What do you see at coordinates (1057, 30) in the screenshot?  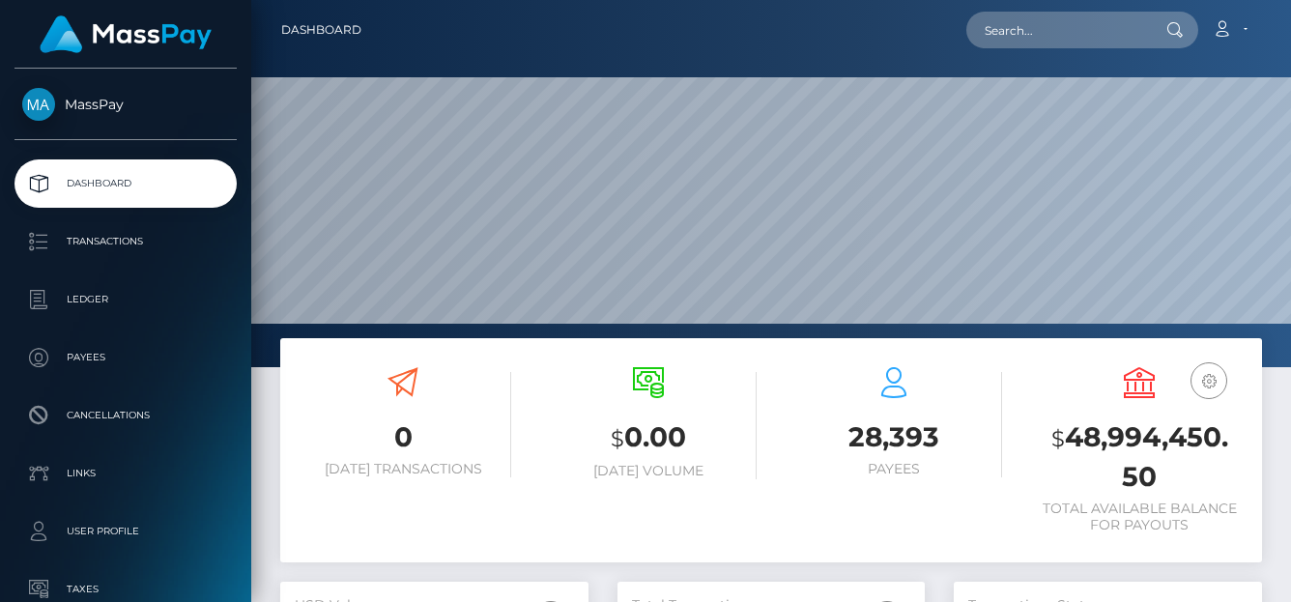 I see `input: Search...` at bounding box center [1057, 30].